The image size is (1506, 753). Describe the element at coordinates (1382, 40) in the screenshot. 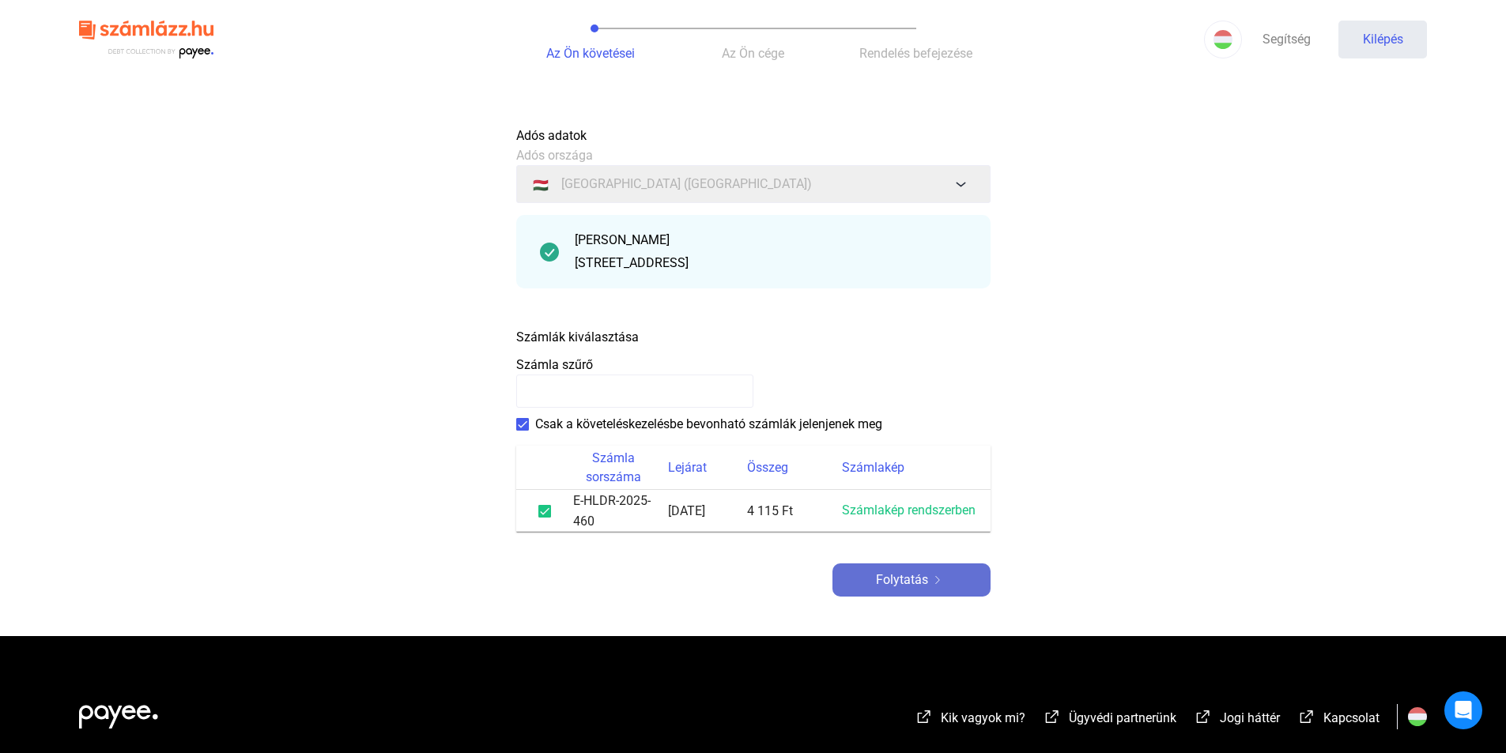

I see `button: Kilépés` at that location.